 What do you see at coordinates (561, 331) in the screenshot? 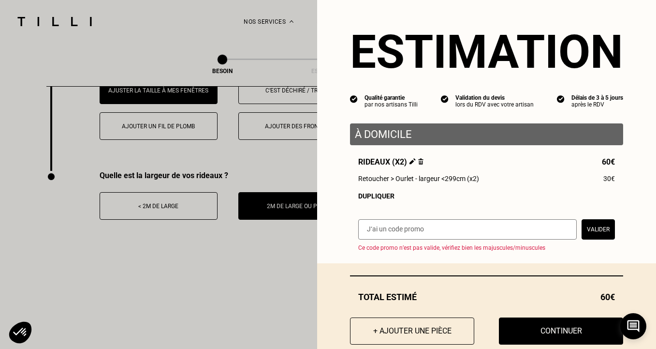
I see `button: Continuer` at bounding box center [561, 331].